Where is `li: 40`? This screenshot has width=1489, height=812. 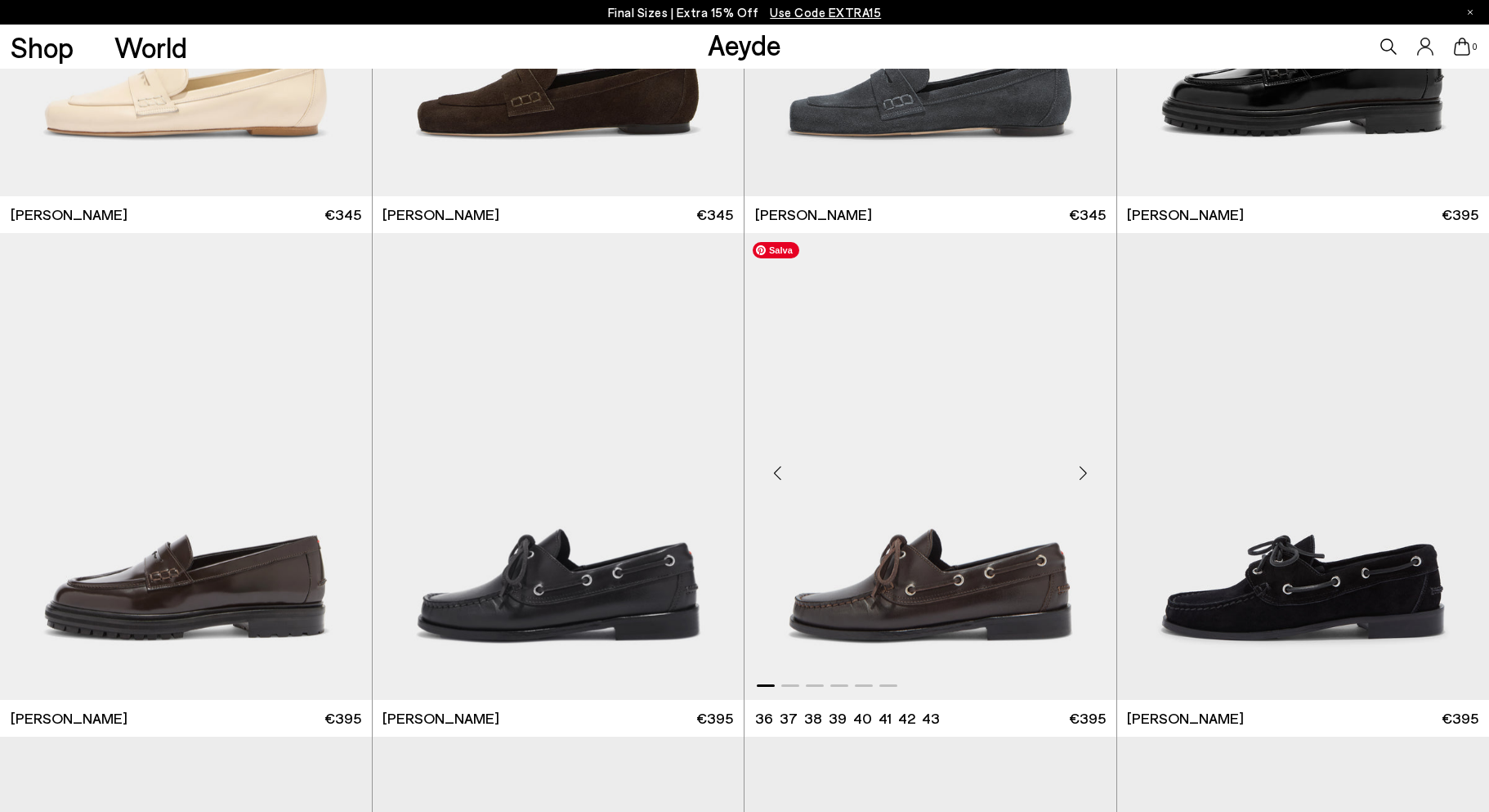
li: 40 is located at coordinates (863, 718).